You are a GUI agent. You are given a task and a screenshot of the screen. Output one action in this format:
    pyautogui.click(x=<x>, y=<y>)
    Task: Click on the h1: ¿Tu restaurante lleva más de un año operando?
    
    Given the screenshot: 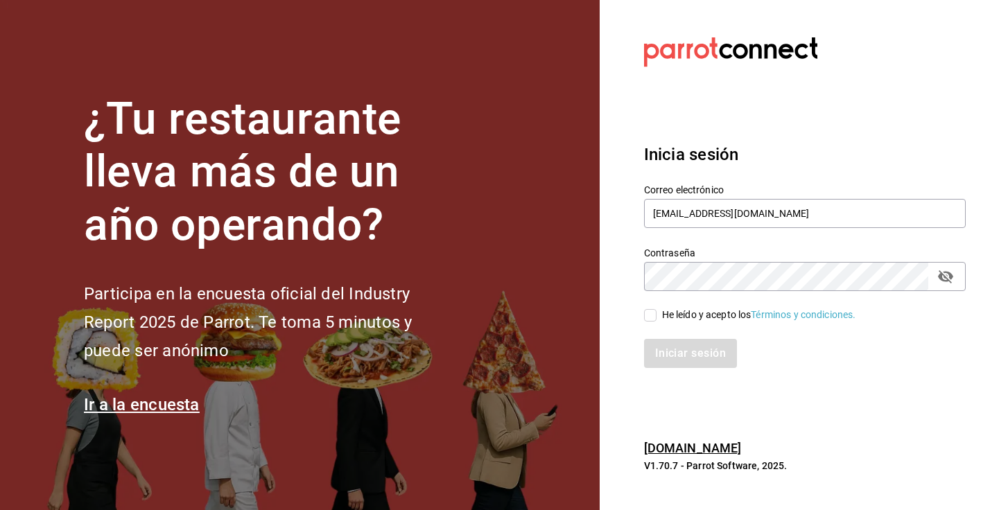 What is the action you would take?
    pyautogui.click(x=271, y=173)
    